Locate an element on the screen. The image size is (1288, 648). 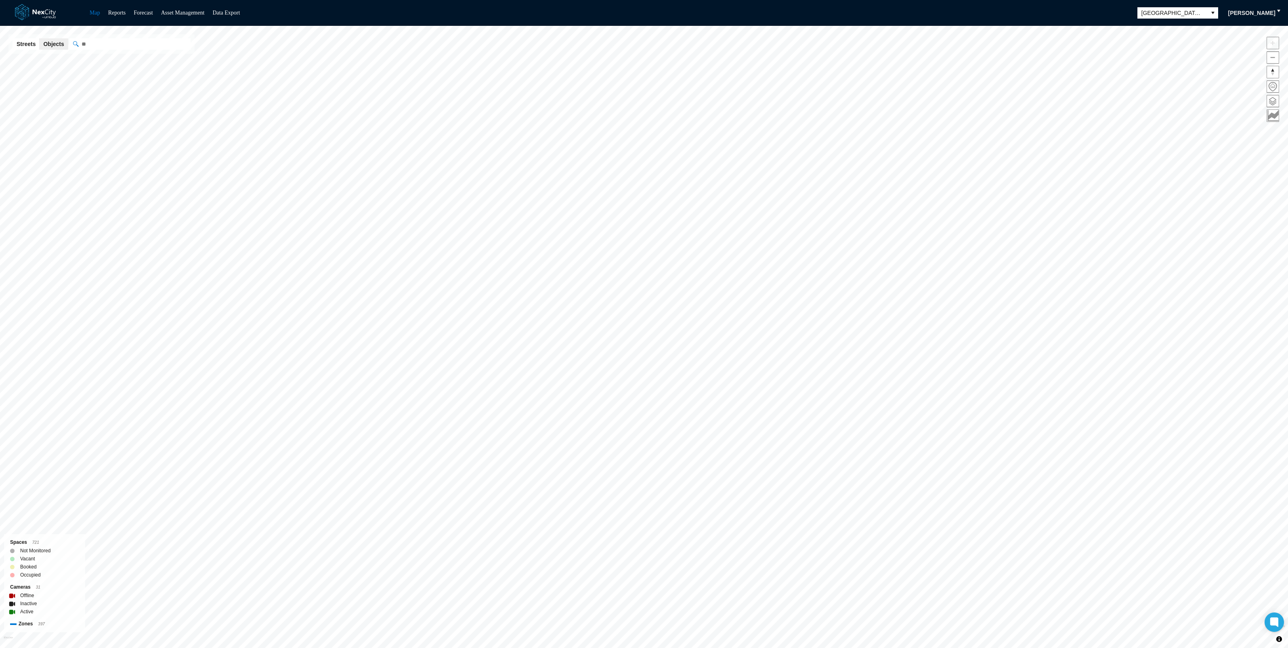
button: Reset bearing to north is located at coordinates (1272, 72).